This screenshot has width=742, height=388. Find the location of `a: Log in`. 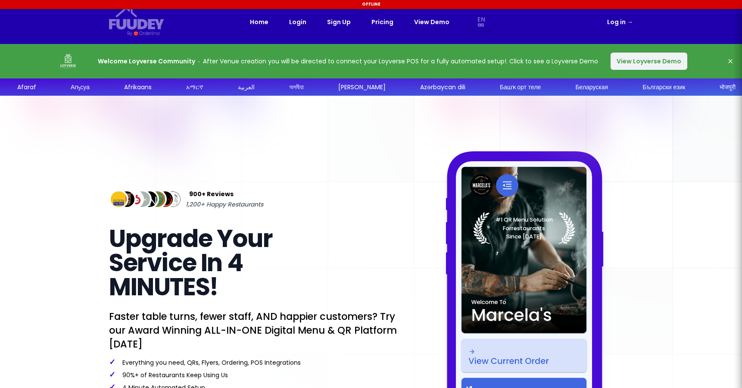

a: Log in is located at coordinates (620, 22).